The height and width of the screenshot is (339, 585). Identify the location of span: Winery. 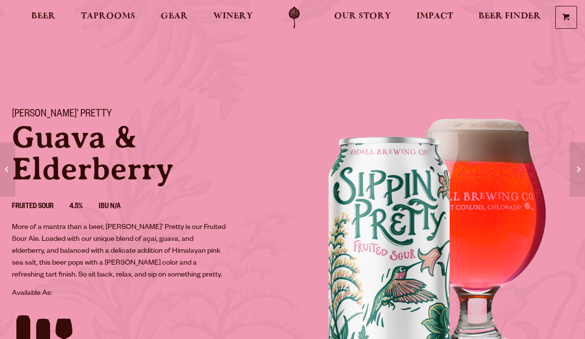
(233, 16).